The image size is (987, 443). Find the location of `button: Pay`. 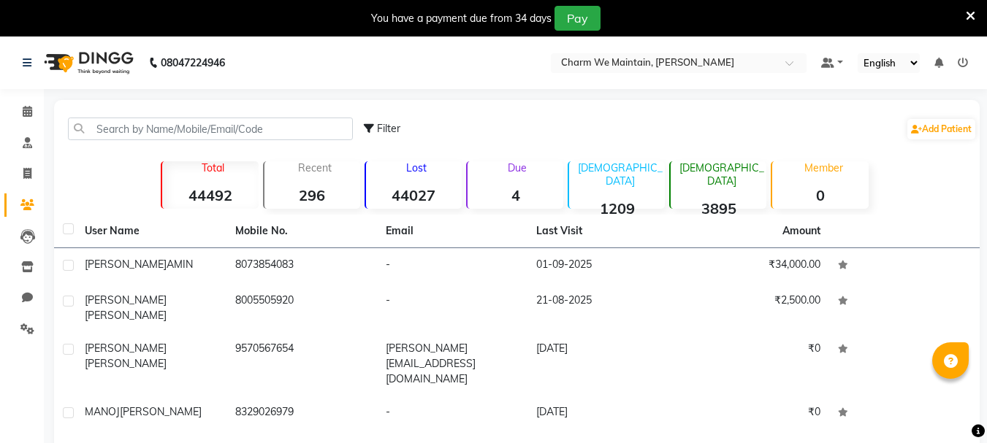

button: Pay is located at coordinates (577, 18).